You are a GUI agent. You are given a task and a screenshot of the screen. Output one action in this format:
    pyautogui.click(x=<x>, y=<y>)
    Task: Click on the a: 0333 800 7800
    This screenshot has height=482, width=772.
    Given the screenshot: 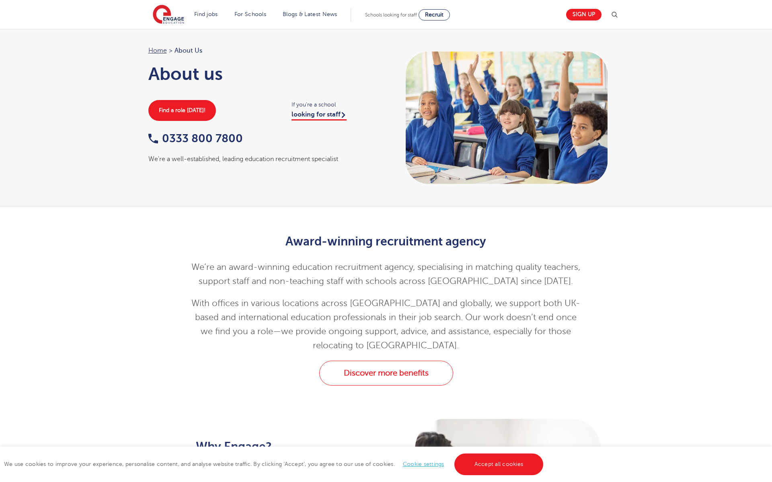 What is the action you would take?
    pyautogui.click(x=195, y=138)
    